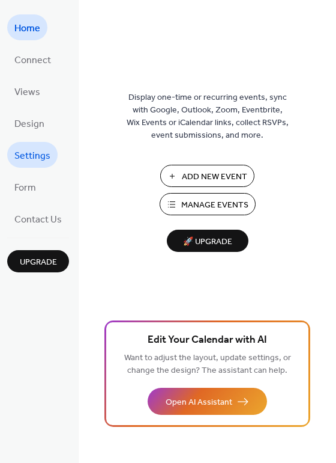 The height and width of the screenshot is (463, 336). What do you see at coordinates (25, 187) in the screenshot?
I see `span: Form` at bounding box center [25, 187].